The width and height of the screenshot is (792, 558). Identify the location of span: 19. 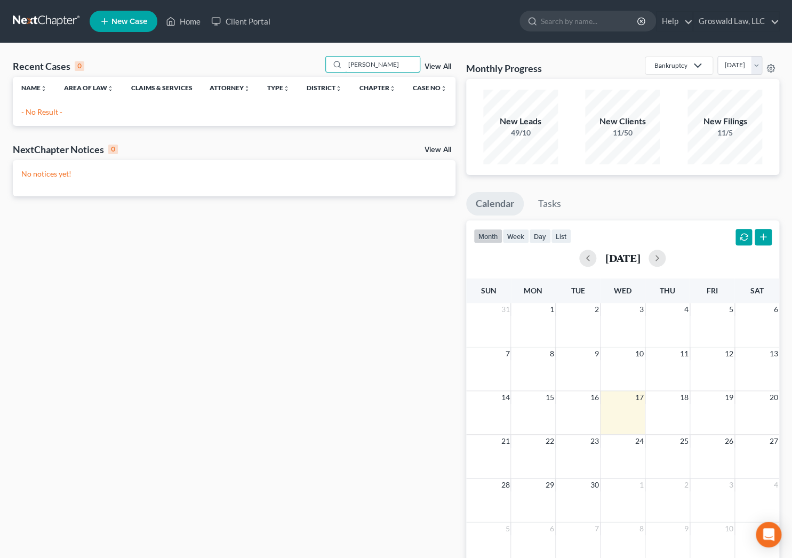
(730, 398).